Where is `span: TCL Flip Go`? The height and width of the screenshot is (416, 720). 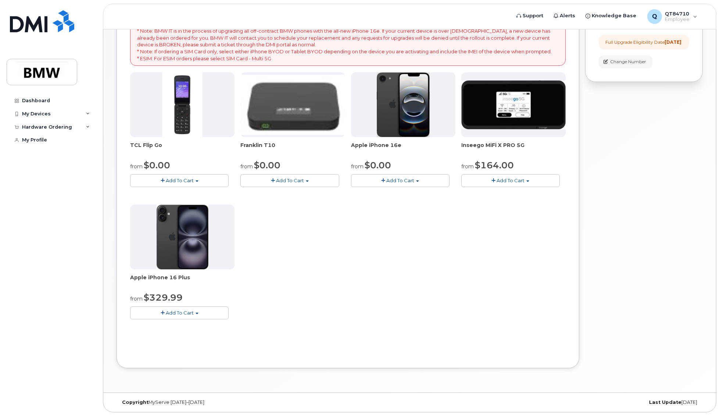
span: TCL Flip Go is located at coordinates (182, 149).